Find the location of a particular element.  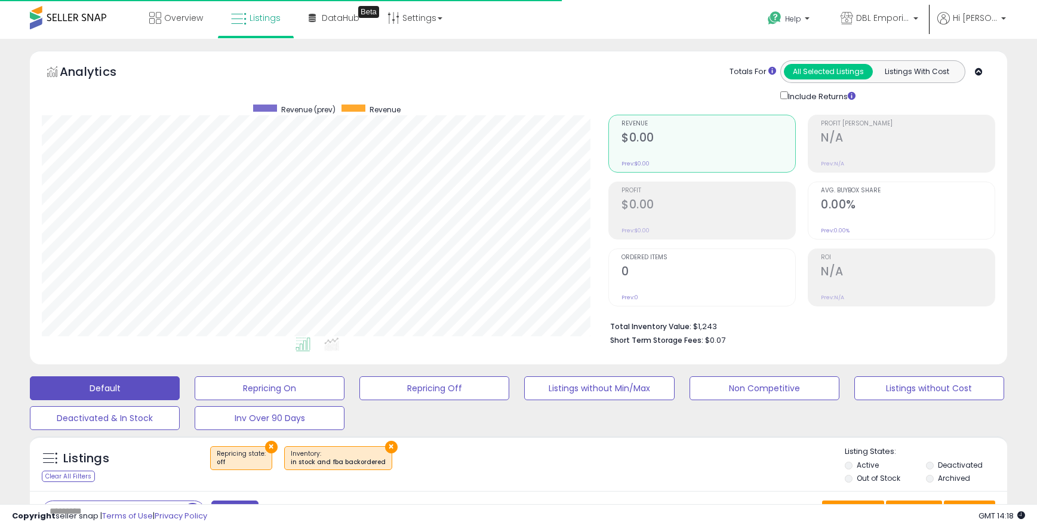

span: Avg. Buybox Share is located at coordinates (908, 191).